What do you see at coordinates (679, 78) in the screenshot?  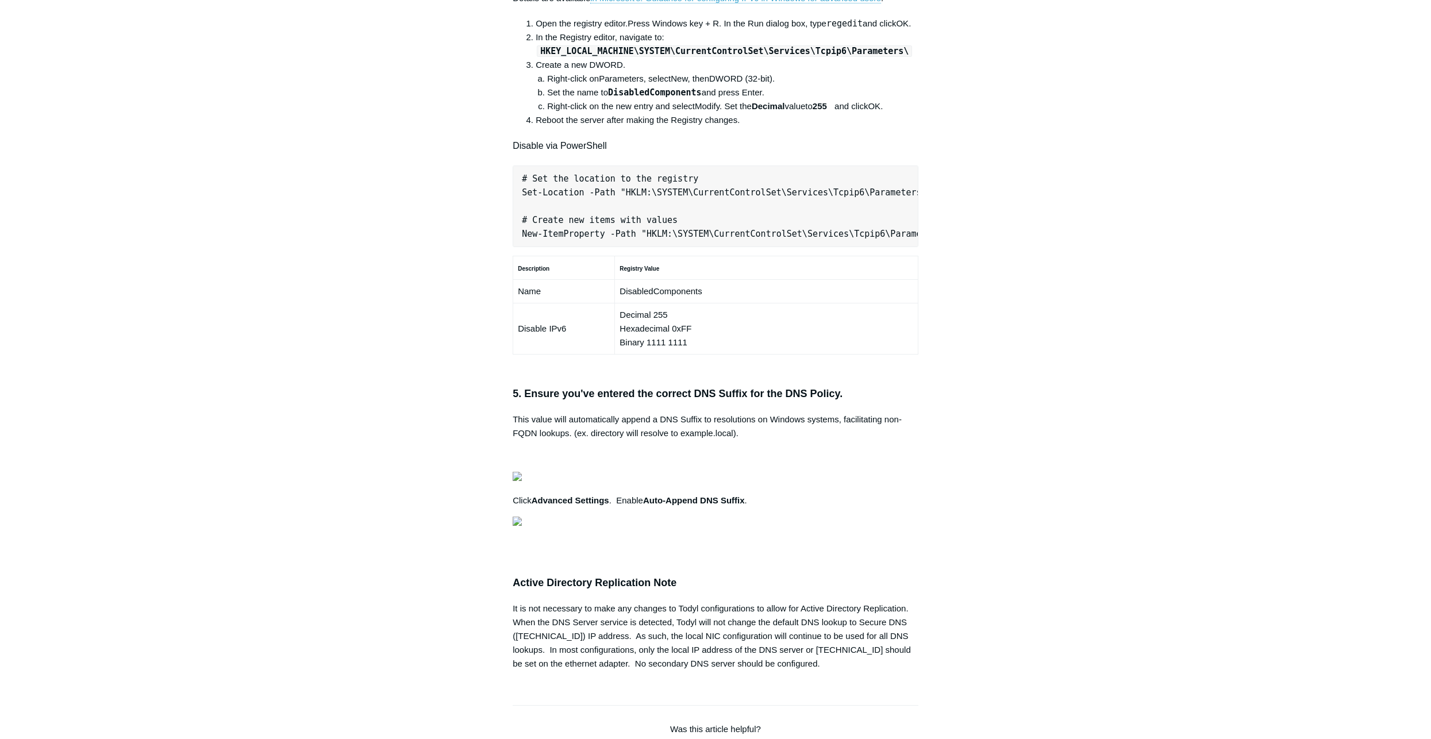 I see `span: New` at bounding box center [679, 78].